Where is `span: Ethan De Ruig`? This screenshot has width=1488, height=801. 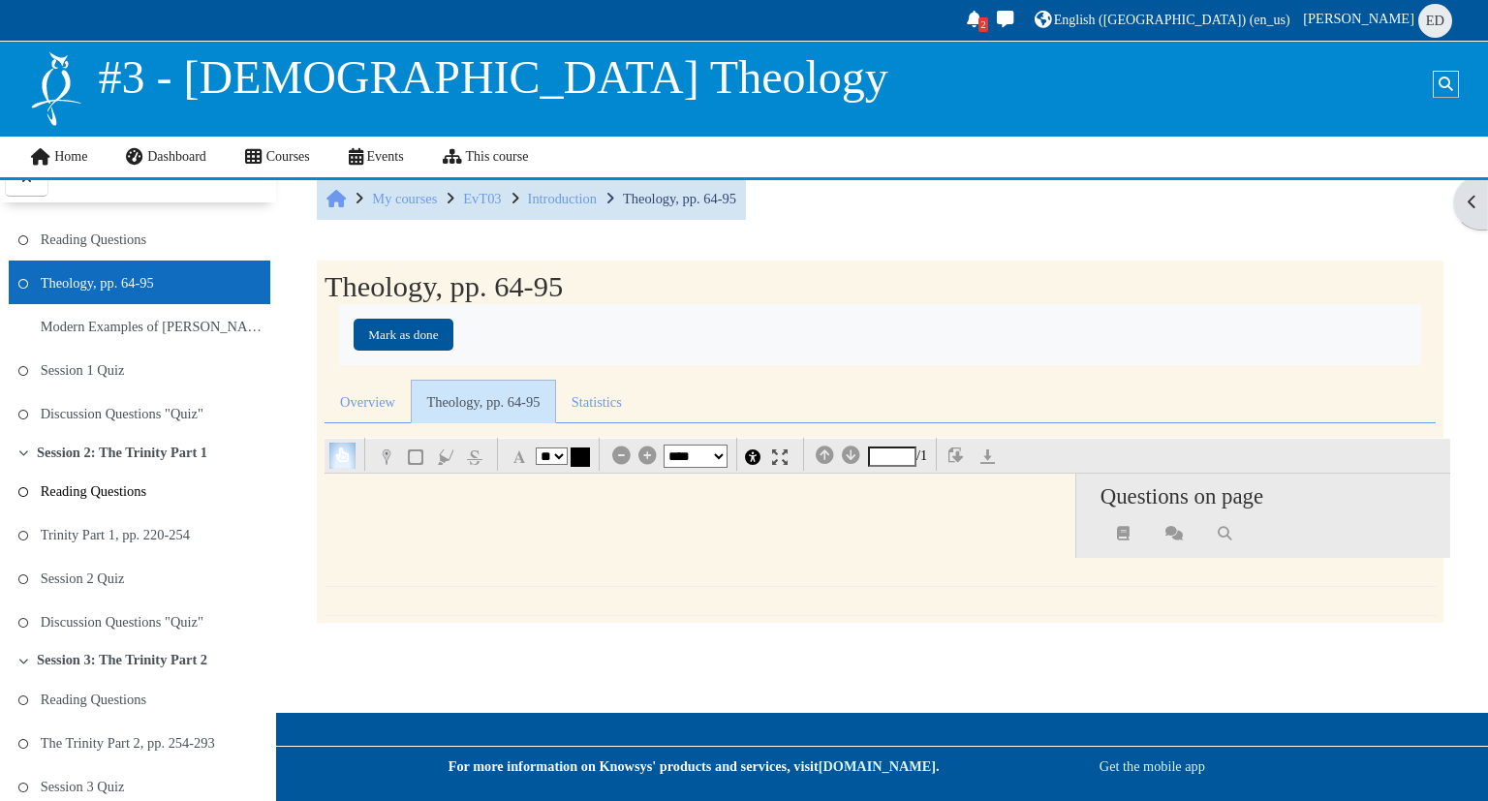 span: Ethan De Ruig is located at coordinates (1435, 20).